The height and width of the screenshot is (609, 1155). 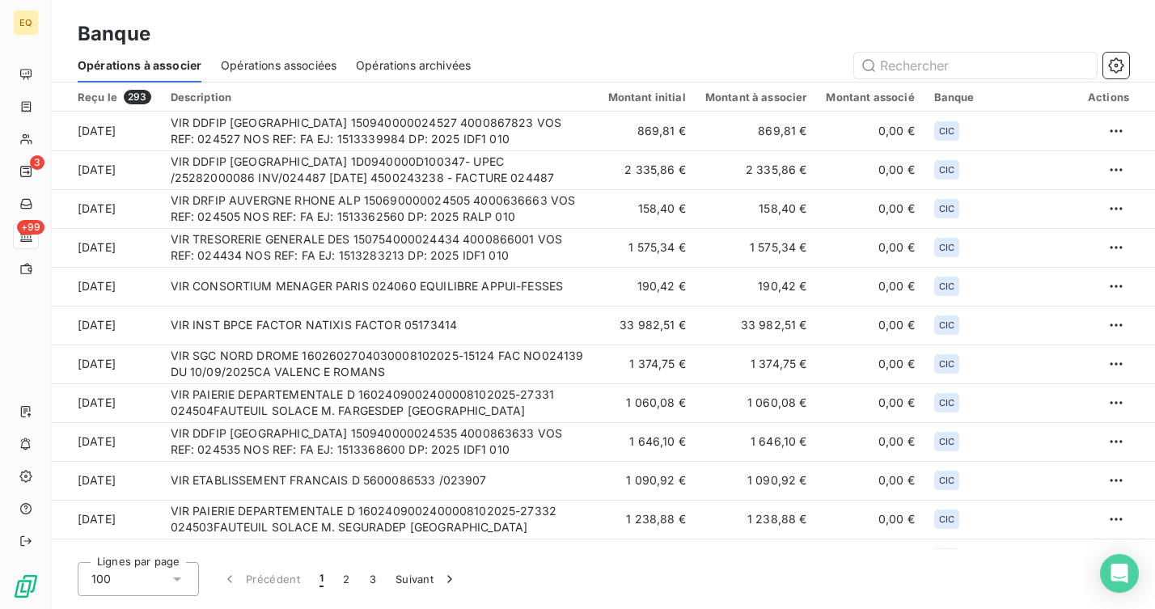 What do you see at coordinates (379, 209) in the screenshot?
I see `td: VIR DRFIP AUVERGNE RHONE ALP 150690000024505 4000636663 VOS REF: 024505 NOS REF: FA EJ: 151336256...` at bounding box center [379, 209].